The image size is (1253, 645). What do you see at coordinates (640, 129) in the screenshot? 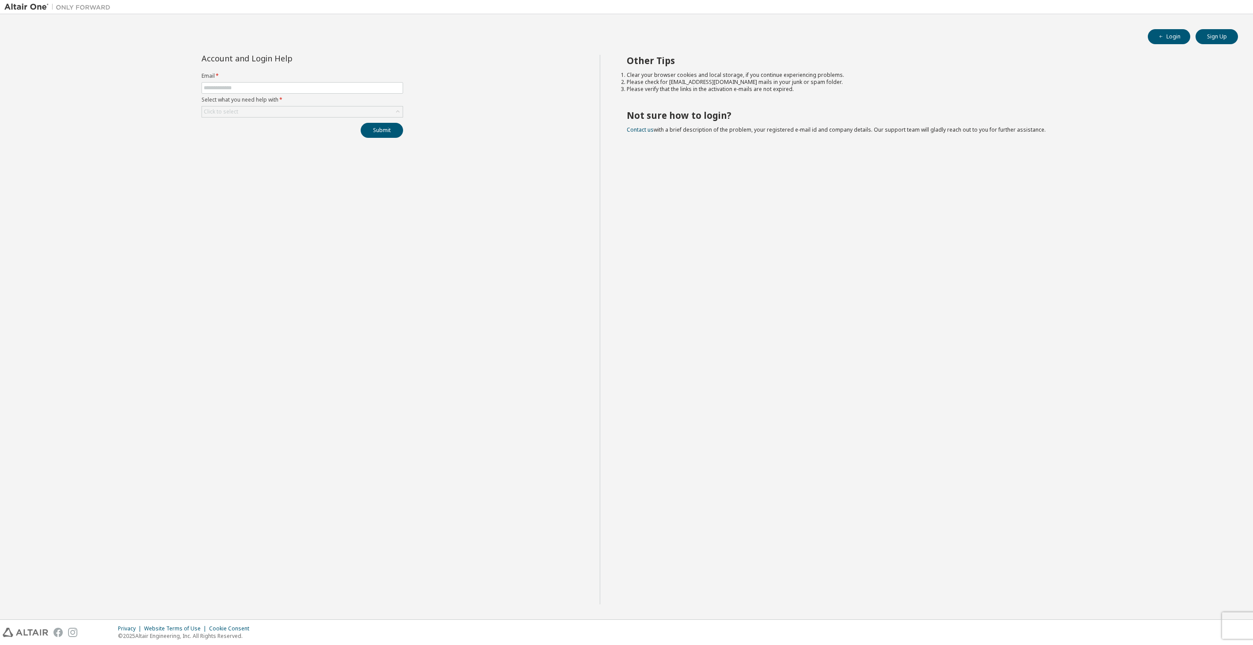
I see `a: Contact us` at bounding box center [640, 129].